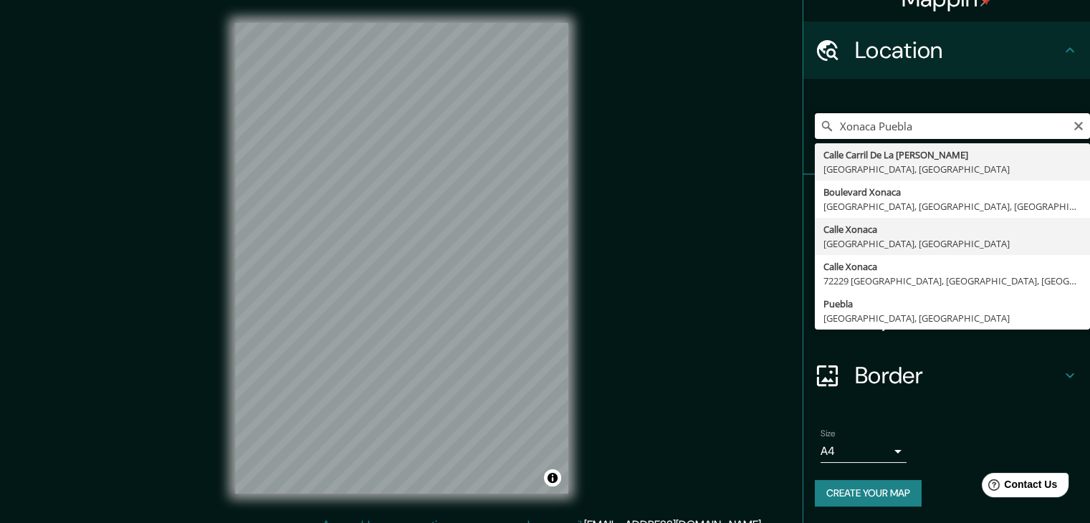 Image resolution: width=1090 pixels, height=523 pixels. What do you see at coordinates (946, 318) in the screenshot?
I see `div: Layout` at bounding box center [946, 318].